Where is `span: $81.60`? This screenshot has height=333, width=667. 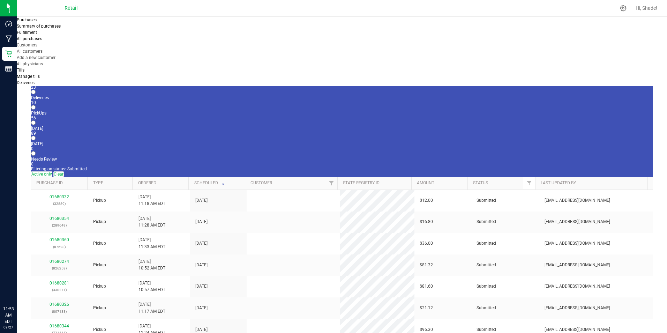
span: $81.60 is located at coordinates (427, 286).